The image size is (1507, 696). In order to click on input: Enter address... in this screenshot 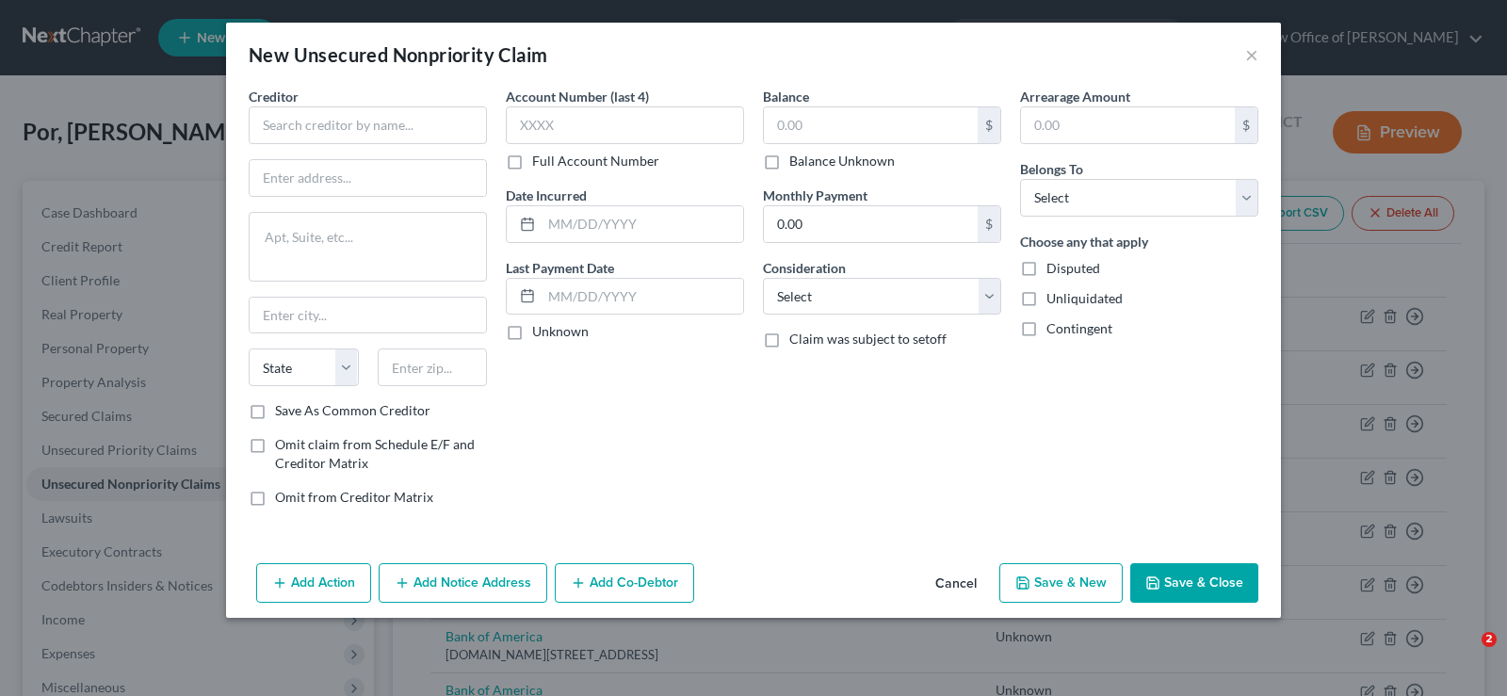, I will do `click(367, 178)`.